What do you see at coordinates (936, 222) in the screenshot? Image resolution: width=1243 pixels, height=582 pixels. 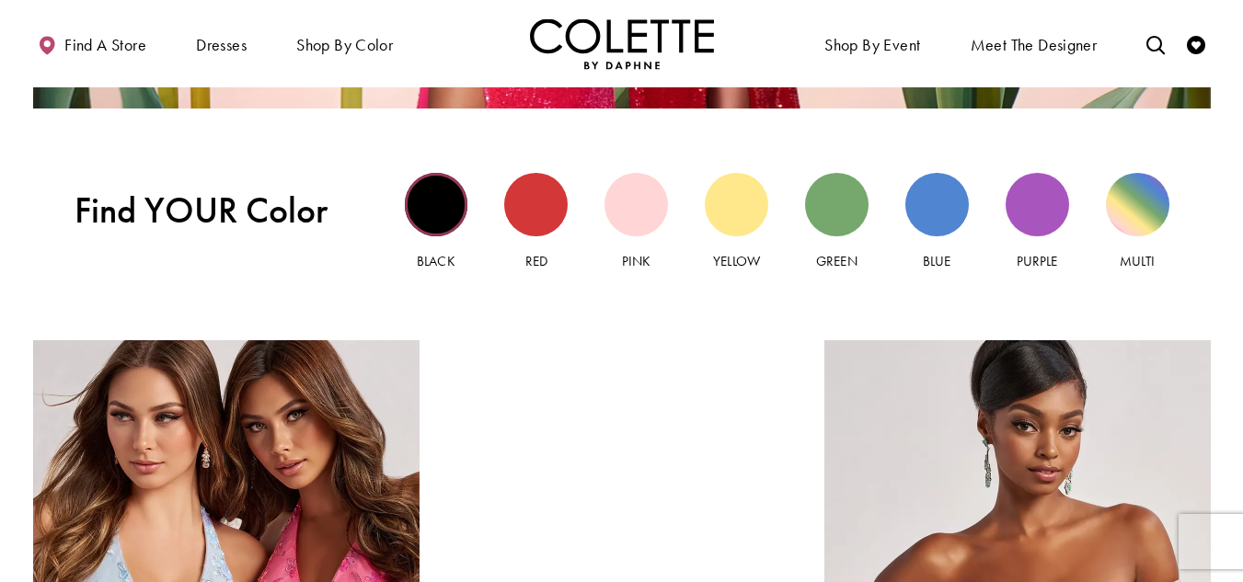 I see `a: Blue view Blue` at bounding box center [936, 222].